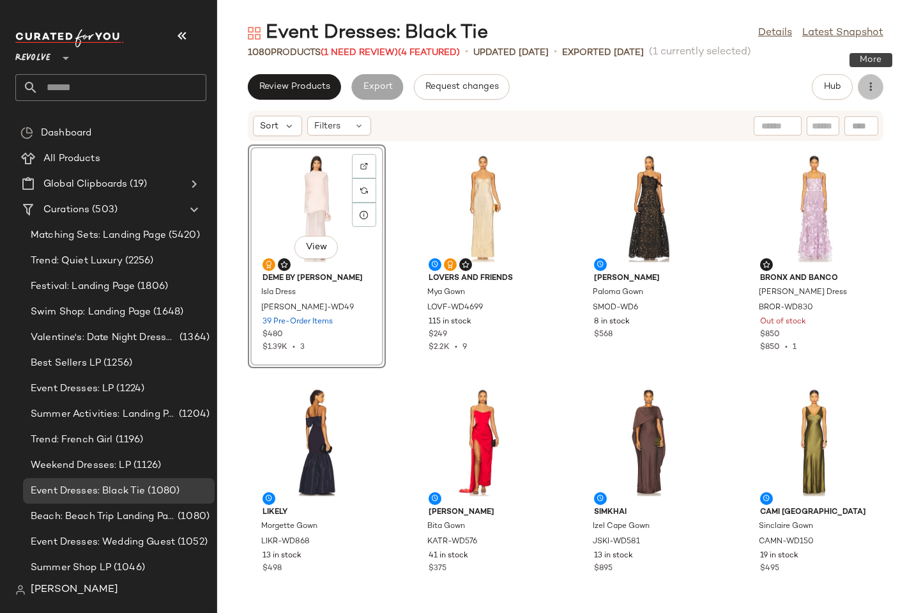 This screenshot has width=914, height=613. What do you see at coordinates (316, 247) in the screenshot?
I see `span: View` at bounding box center [316, 247].